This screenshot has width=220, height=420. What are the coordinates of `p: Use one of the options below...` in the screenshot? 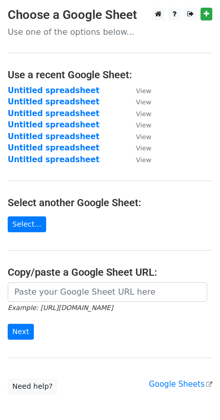 It's located at (110, 32).